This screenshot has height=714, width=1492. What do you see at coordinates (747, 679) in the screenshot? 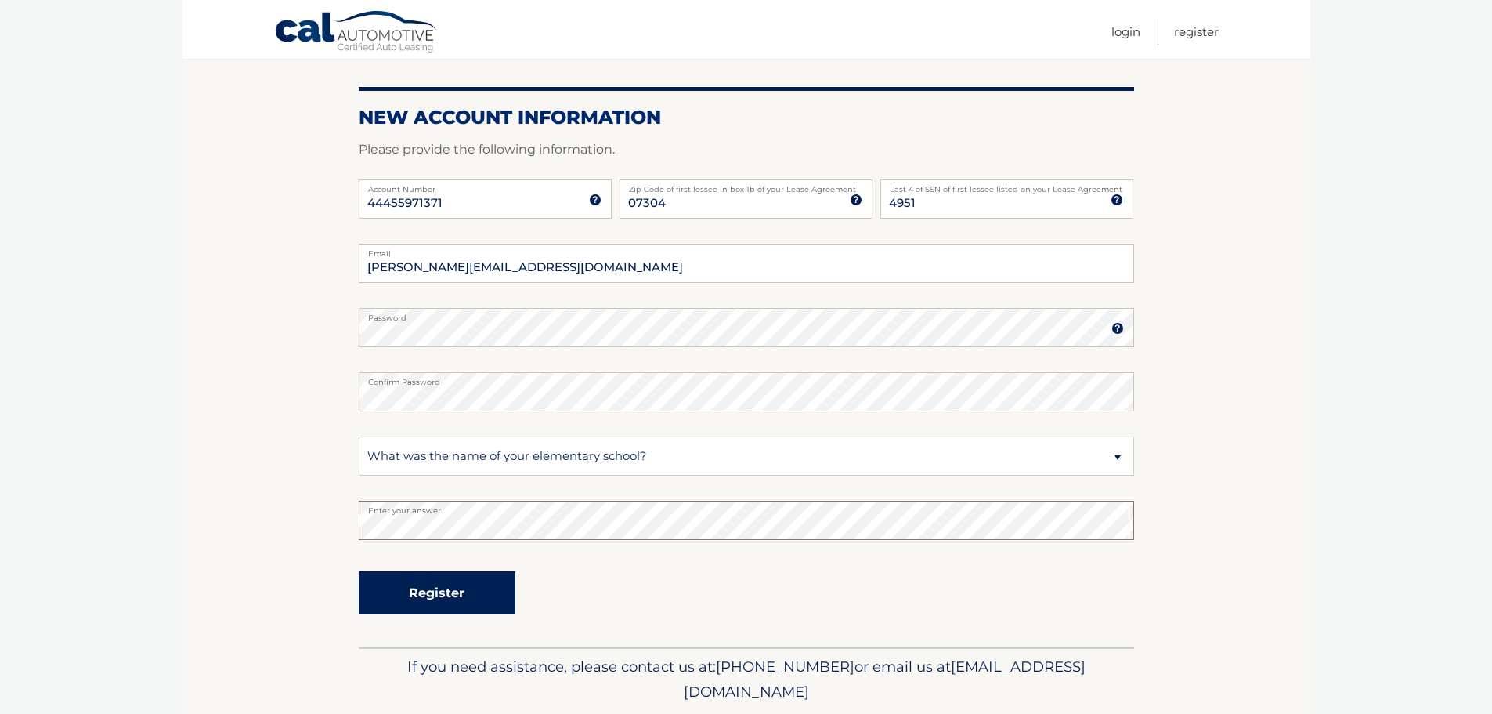
I see `p: If you need assistance, please contact us at: or email us at` at bounding box center [747, 679].